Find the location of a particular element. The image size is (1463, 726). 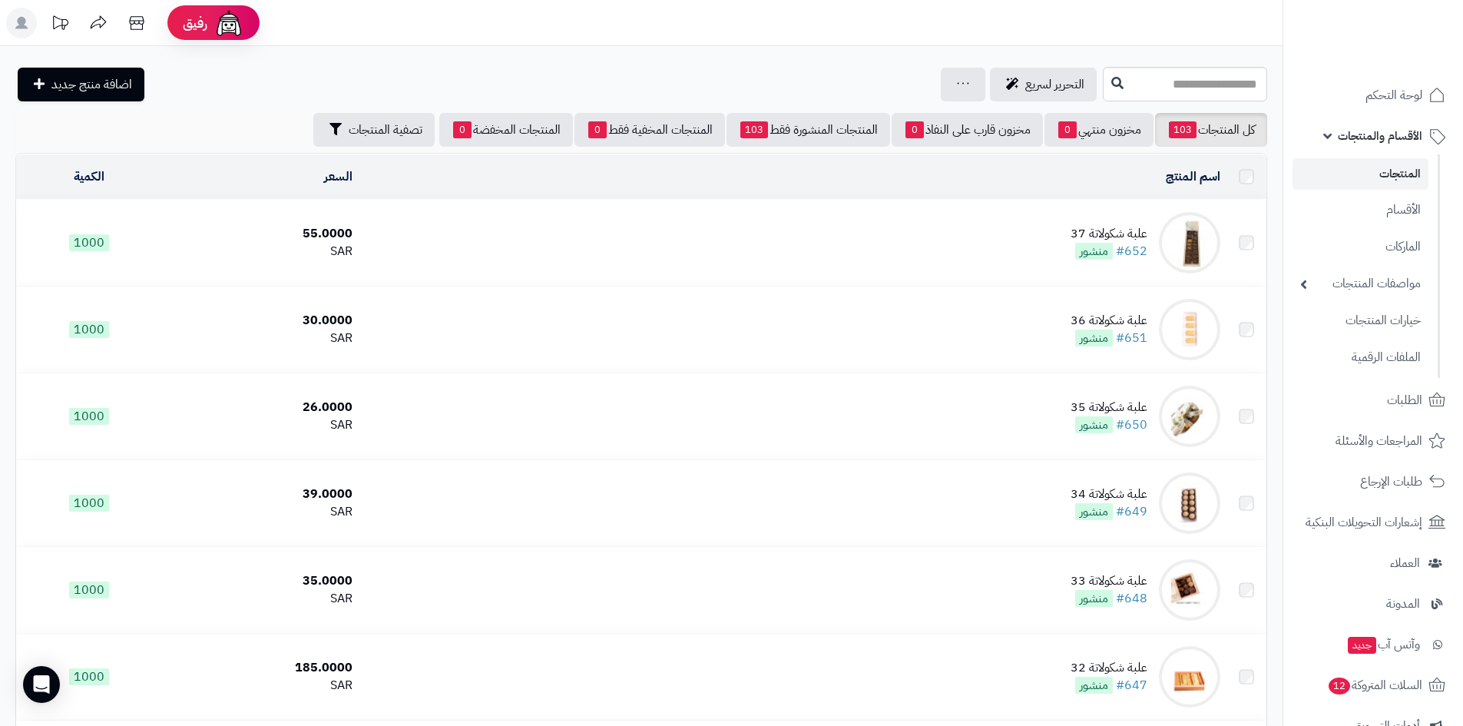

a: #647 is located at coordinates (1131, 685).